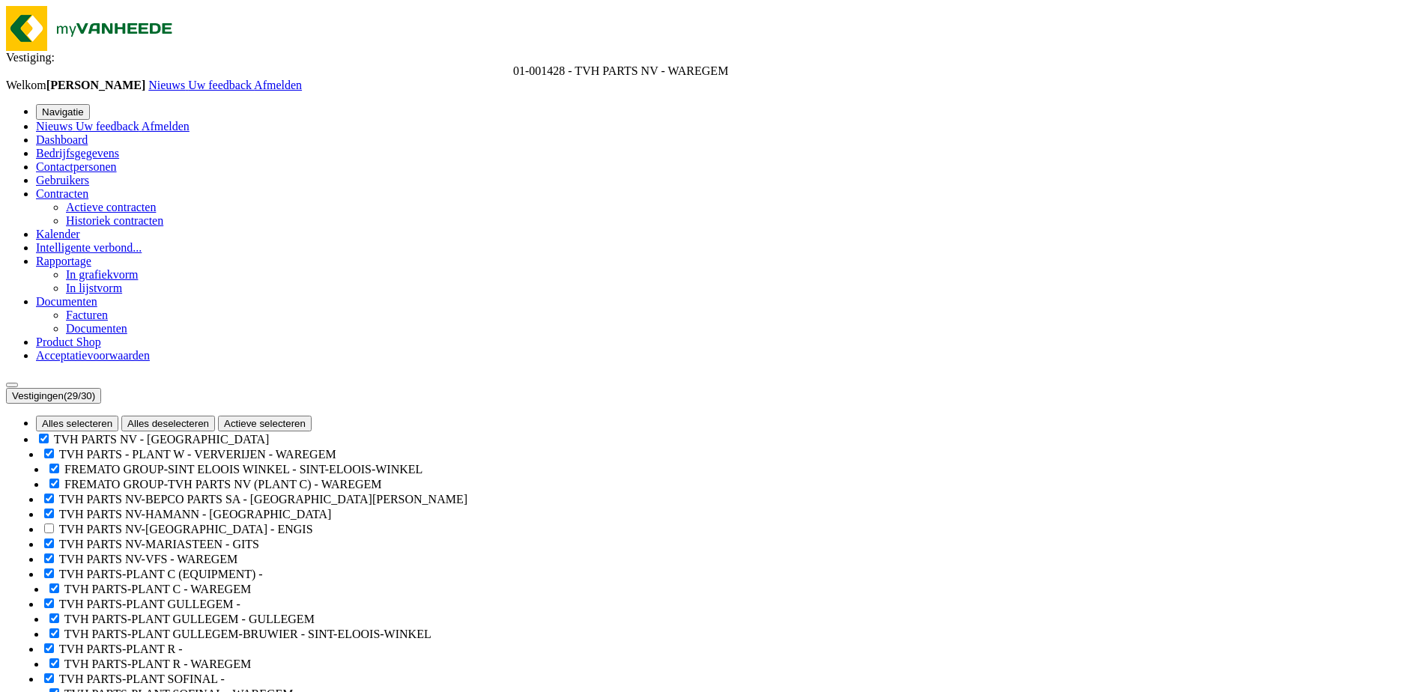 The image size is (1421, 692). What do you see at coordinates (102, 274) in the screenshot?
I see `a: In grafiekvorm` at bounding box center [102, 274].